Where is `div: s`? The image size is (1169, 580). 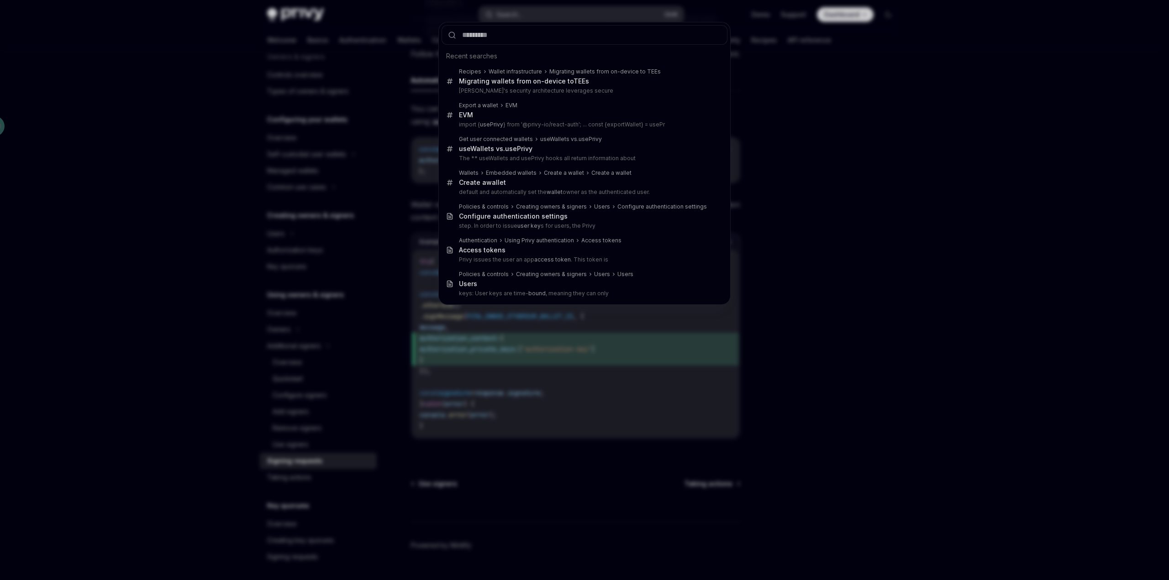 div: s is located at coordinates (482, 250).